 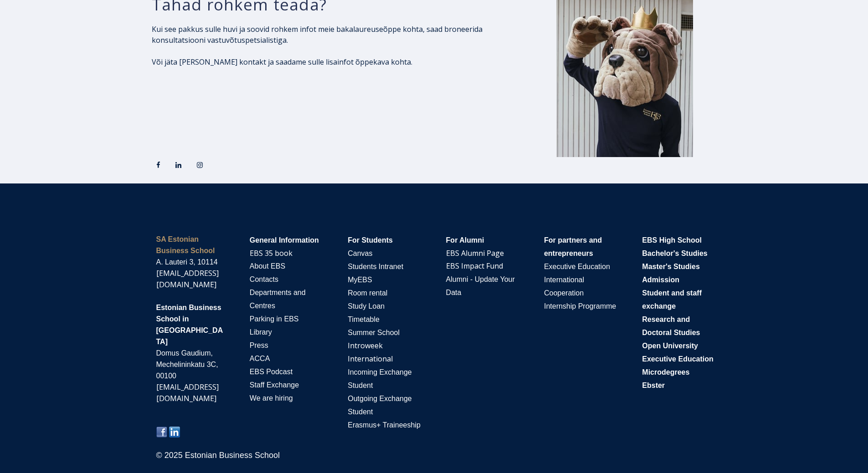 I want to click on p: Kui see pakkus sulle huvi ja soovid rohkem infot meie bakalaureuseõppe kohta, saad broneerida kon..., so click(x=321, y=35).